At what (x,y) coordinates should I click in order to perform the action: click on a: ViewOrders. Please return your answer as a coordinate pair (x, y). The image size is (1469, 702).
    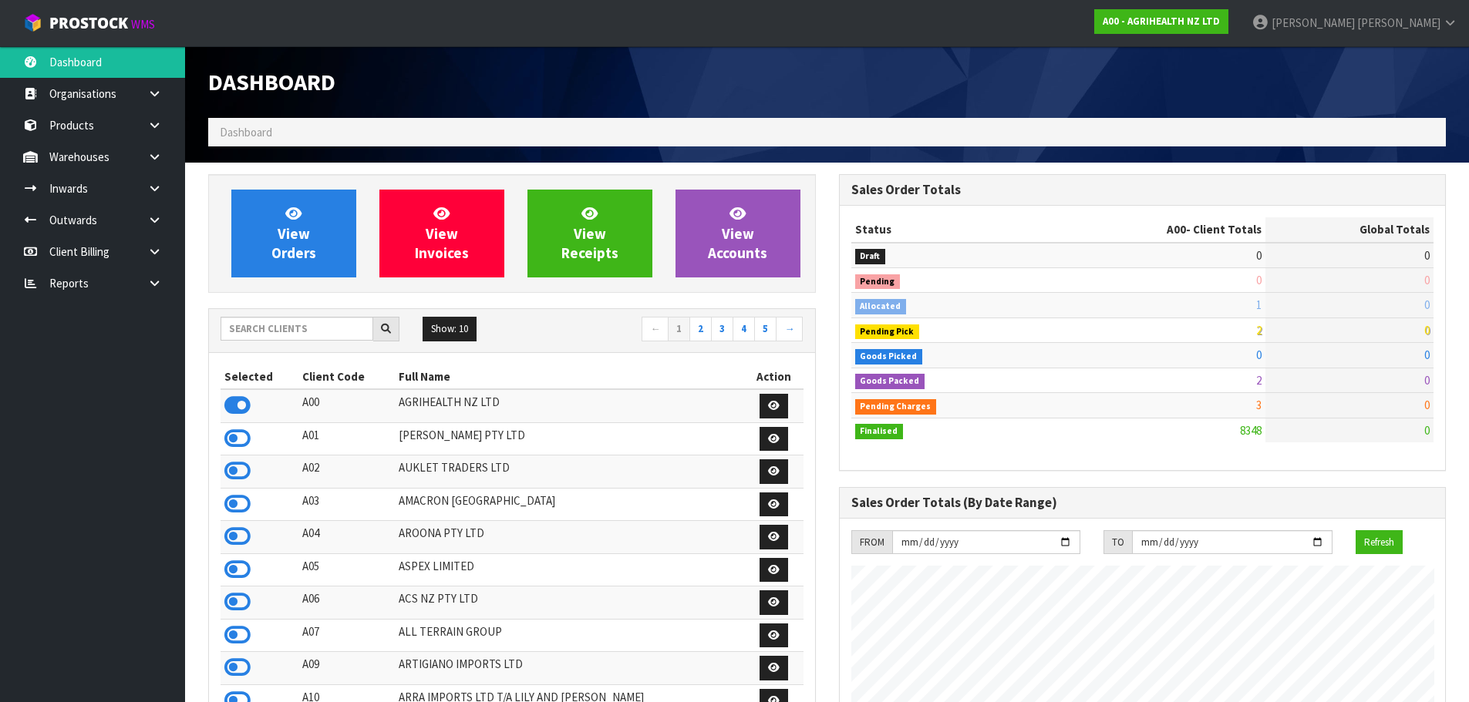
    Looking at the image, I should click on (294, 234).